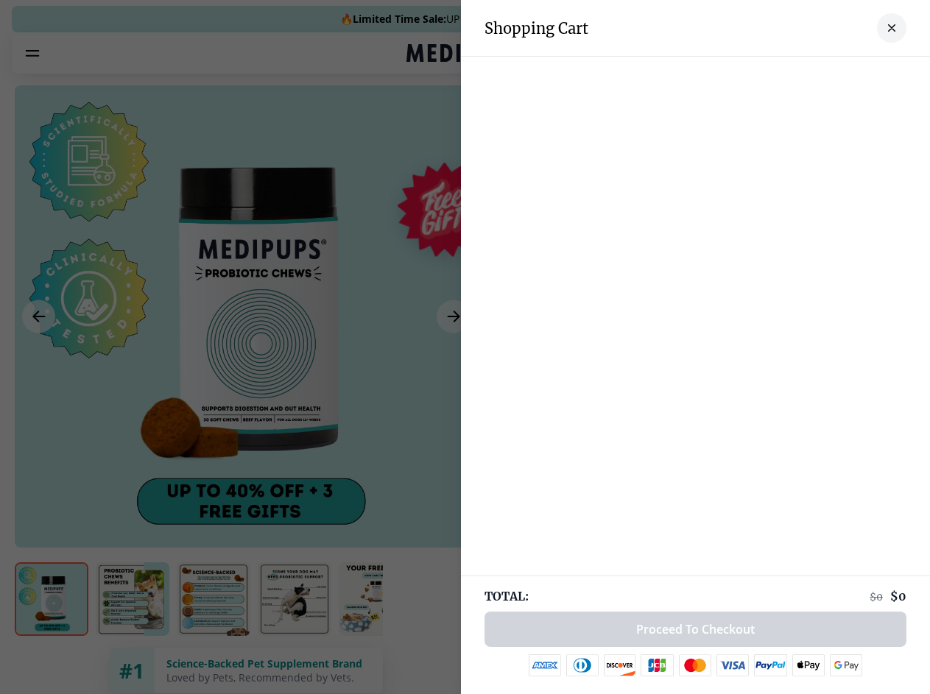 The width and height of the screenshot is (930, 694). What do you see at coordinates (545, 666) in the screenshot?
I see `img: amex` at bounding box center [545, 666].